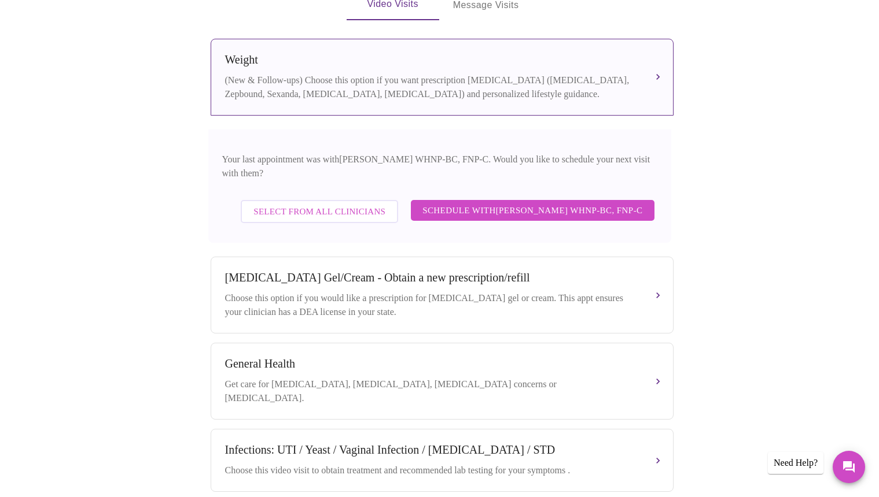  What do you see at coordinates (430, 60) in the screenshot?
I see `div: Weight` at bounding box center [430, 60].